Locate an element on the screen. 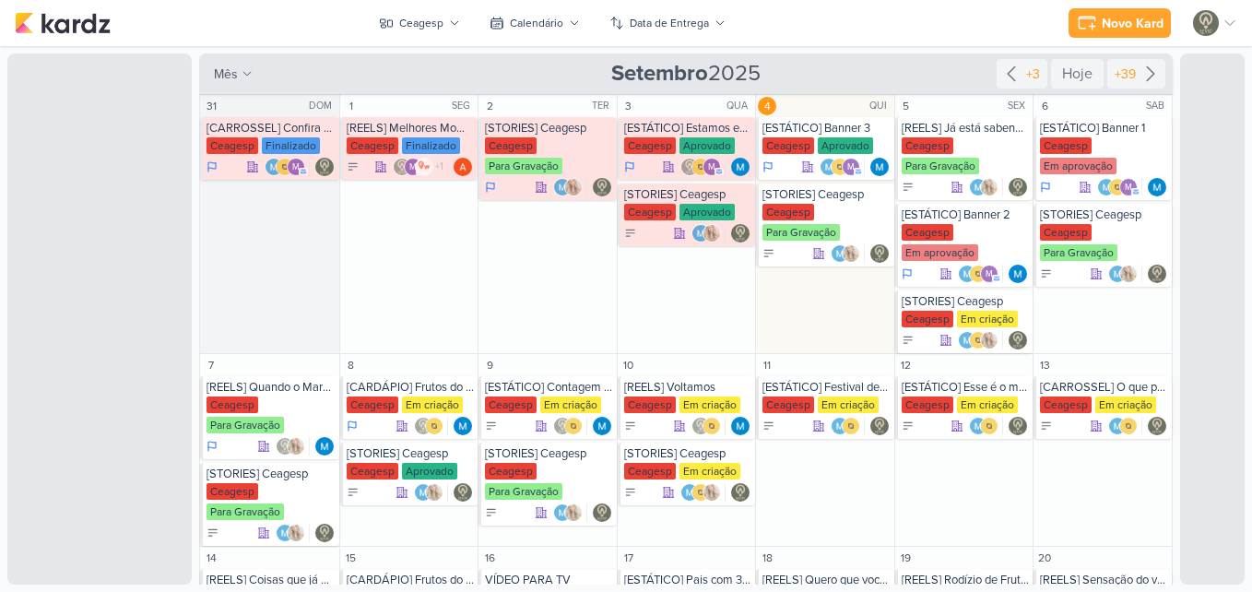 The image size is (1252, 592). div: 20 is located at coordinates (1045, 558).